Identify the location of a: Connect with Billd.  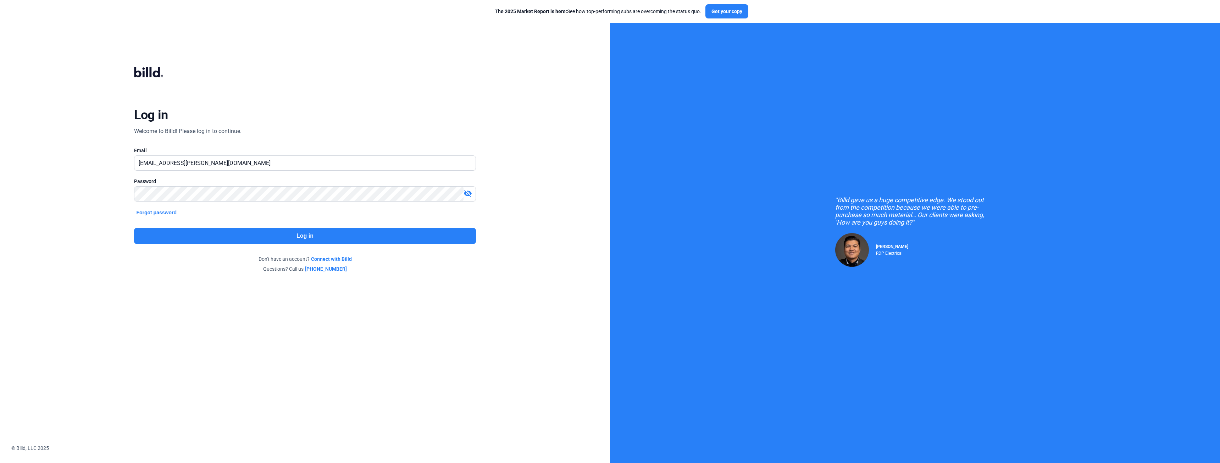
(331, 259).